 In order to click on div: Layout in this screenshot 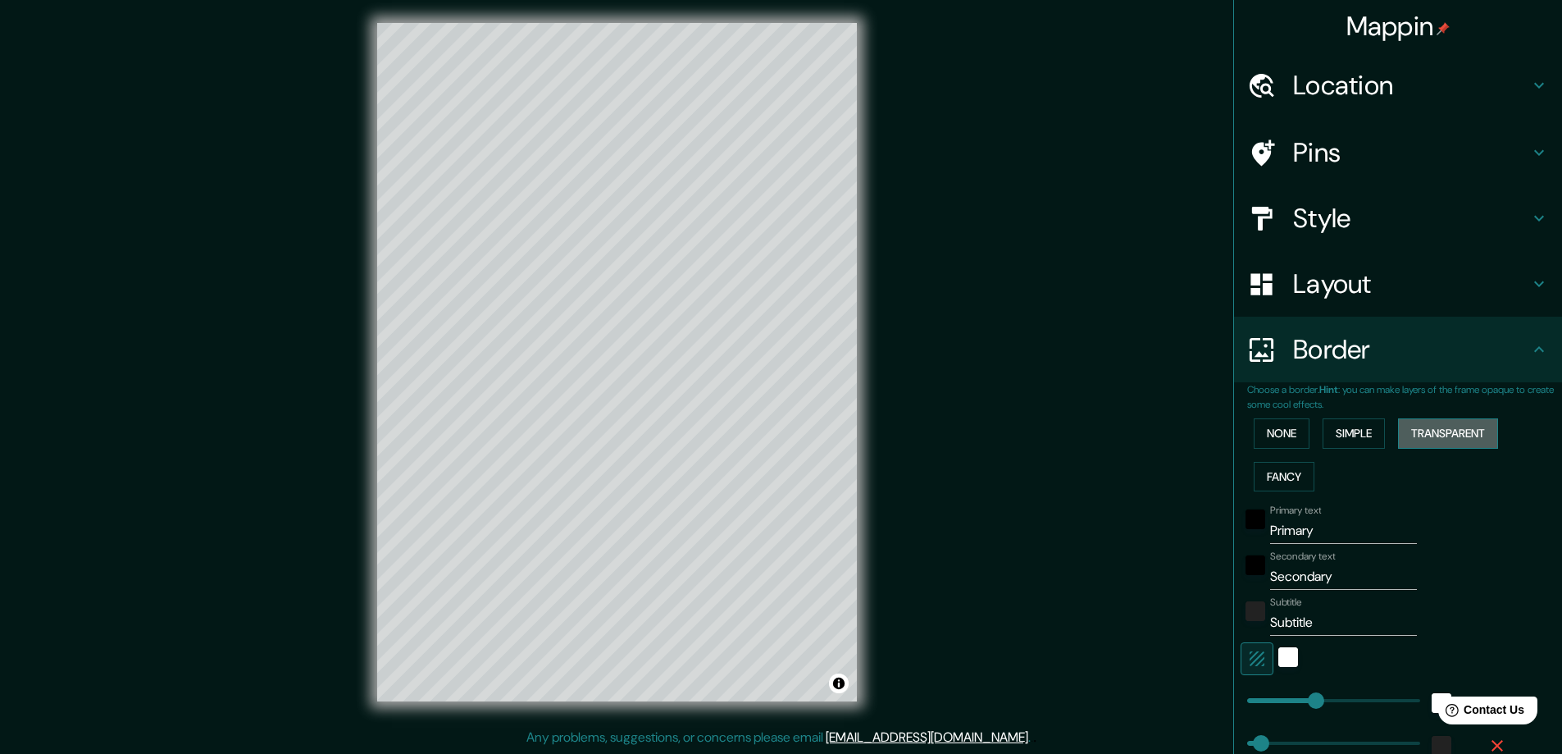, I will do `click(1398, 284)`.